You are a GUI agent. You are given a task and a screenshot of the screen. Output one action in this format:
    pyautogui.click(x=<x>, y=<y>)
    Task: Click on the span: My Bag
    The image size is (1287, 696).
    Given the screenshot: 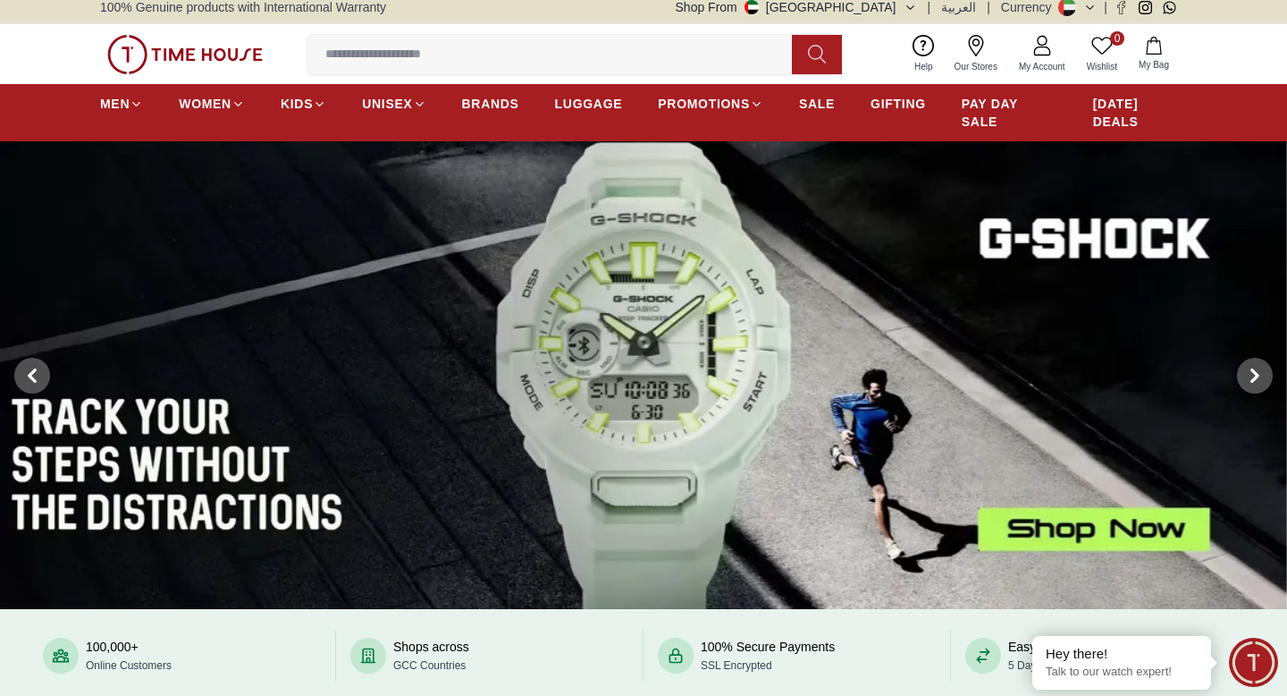 What is the action you would take?
    pyautogui.click(x=1154, y=64)
    